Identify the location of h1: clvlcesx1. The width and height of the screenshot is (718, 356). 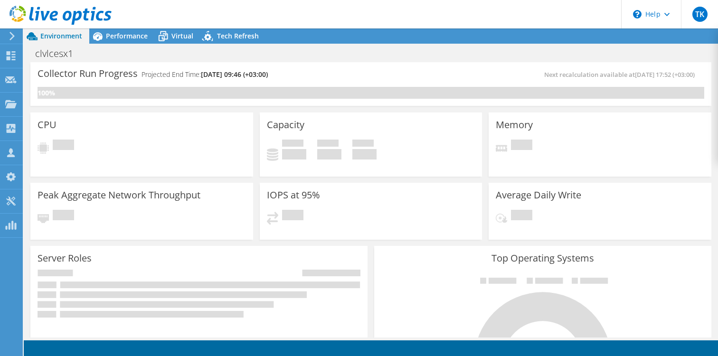
(59, 54).